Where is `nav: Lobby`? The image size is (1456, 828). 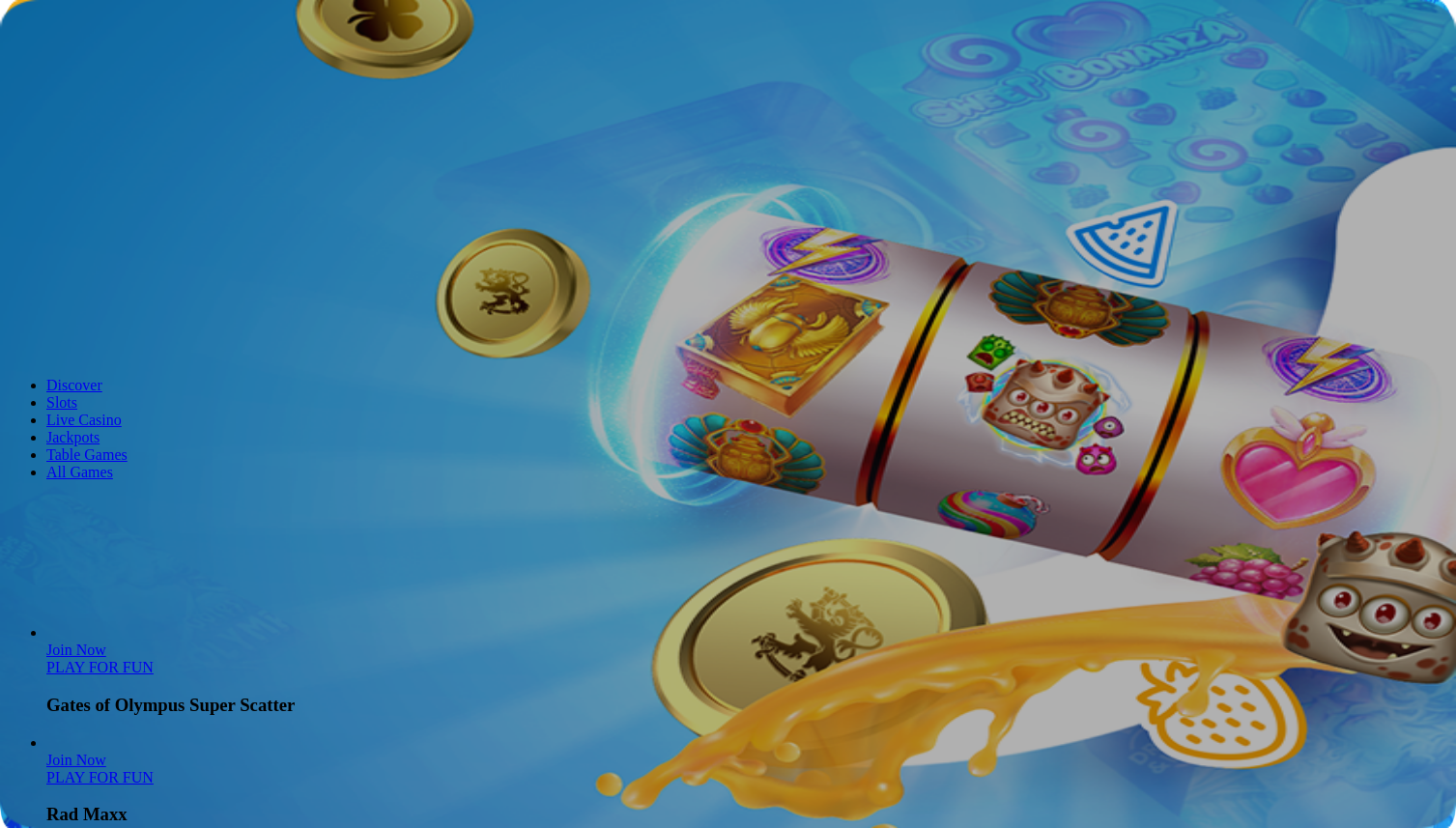 nav: Lobby is located at coordinates (728, 413).